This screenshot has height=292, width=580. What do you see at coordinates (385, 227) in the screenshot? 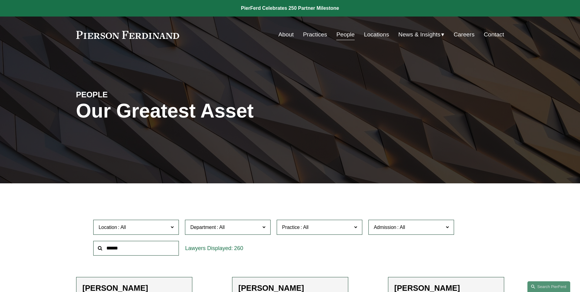
I see `span: Admission` at bounding box center [385, 227].